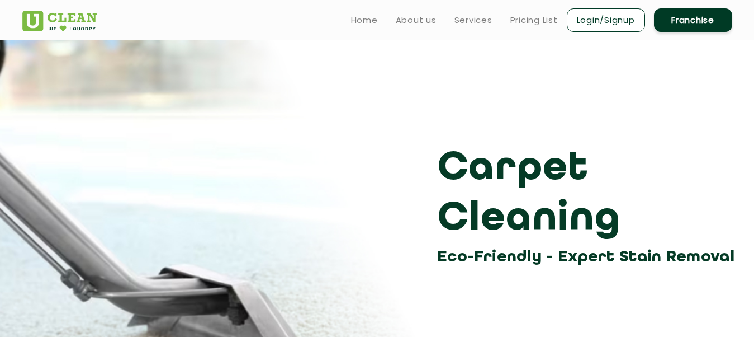 This screenshot has width=754, height=337. I want to click on a: Home, so click(365, 20).